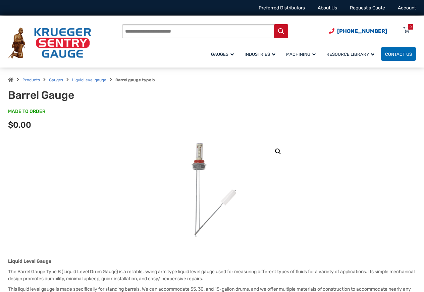 This screenshot has width=424, height=292. I want to click on a: Preferred Distributors, so click(282, 8).